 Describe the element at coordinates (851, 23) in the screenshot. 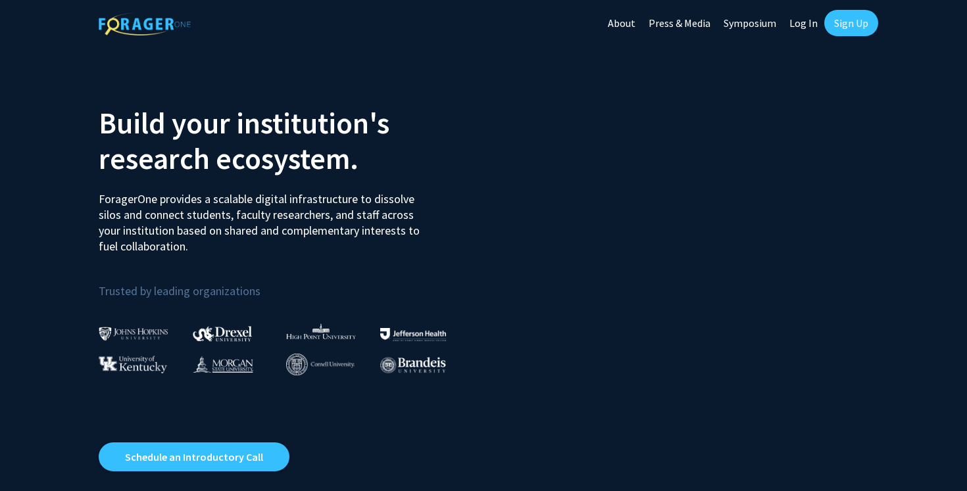

I see `a: Sign Up` at that location.